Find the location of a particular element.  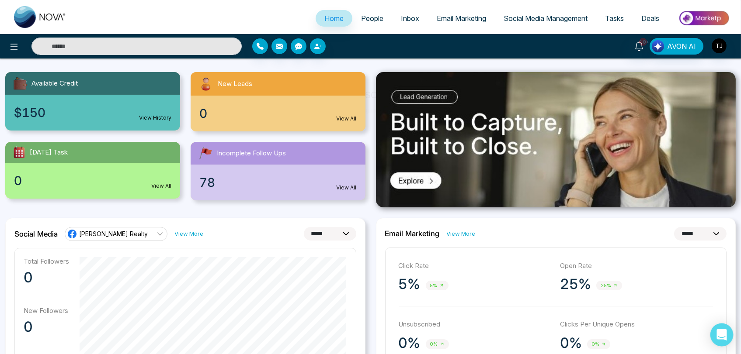

span: People is located at coordinates (372, 18).